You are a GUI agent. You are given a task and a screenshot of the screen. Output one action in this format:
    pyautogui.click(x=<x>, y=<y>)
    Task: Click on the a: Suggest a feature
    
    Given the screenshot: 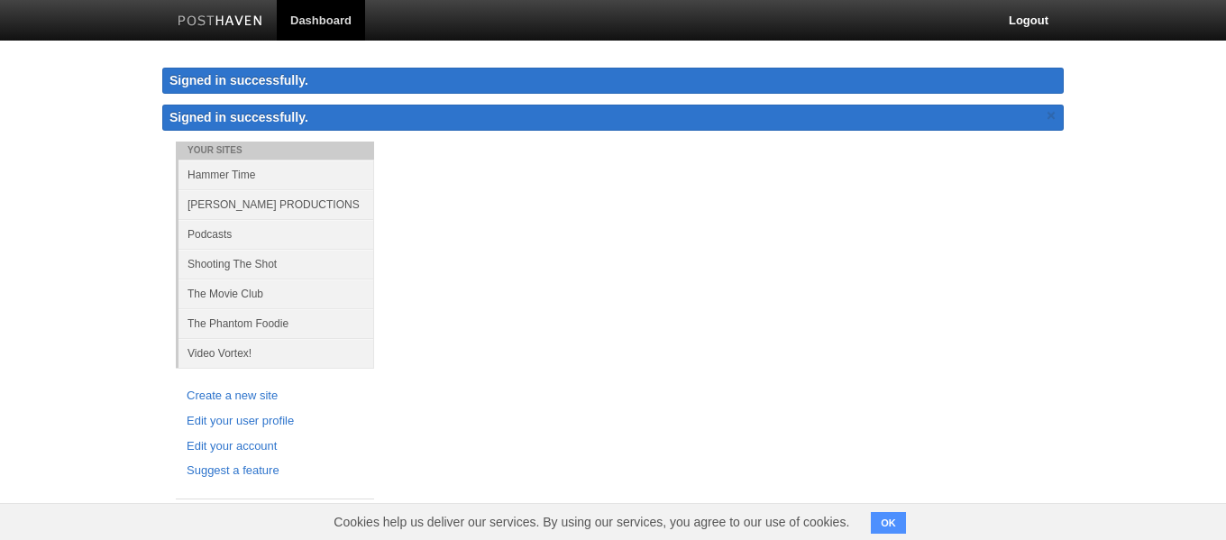 What is the action you would take?
    pyautogui.click(x=275, y=470)
    